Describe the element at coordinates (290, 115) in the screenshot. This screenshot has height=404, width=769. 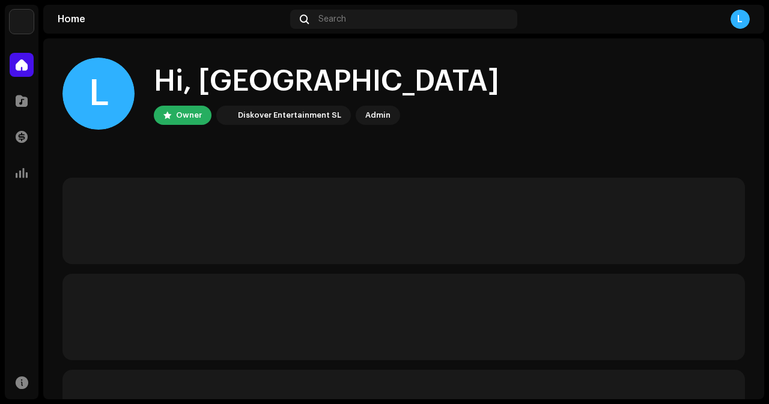
I see `div: Diskover Entertainment SL` at that location.